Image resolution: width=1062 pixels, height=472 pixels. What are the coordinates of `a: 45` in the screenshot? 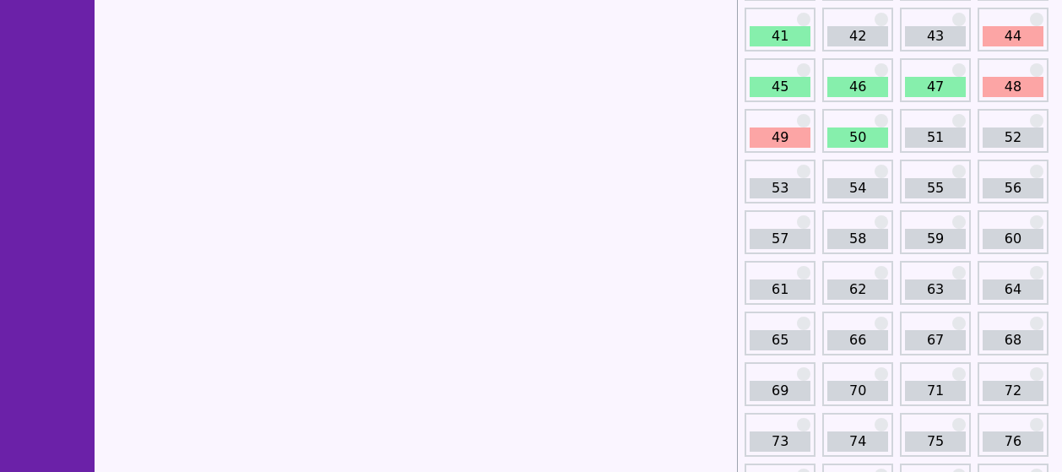 It's located at (780, 87).